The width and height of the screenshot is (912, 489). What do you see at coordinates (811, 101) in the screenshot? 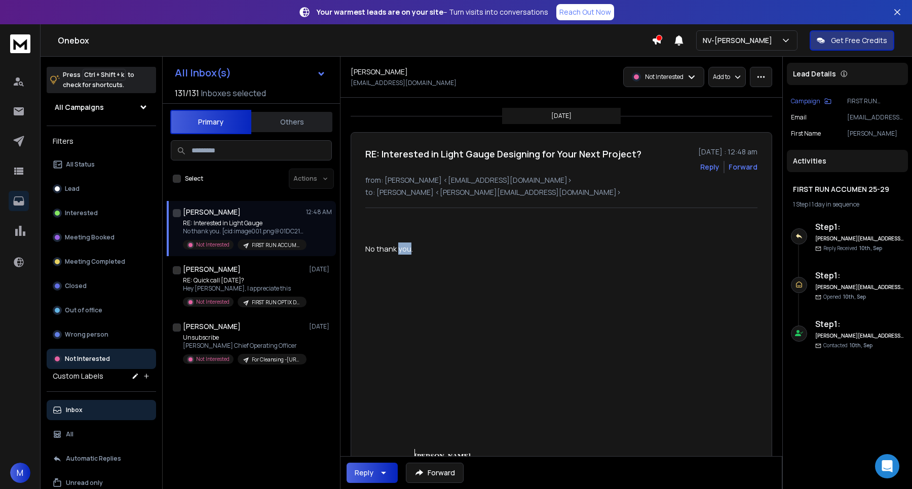
I see `button: Campaign` at bounding box center [811, 101].